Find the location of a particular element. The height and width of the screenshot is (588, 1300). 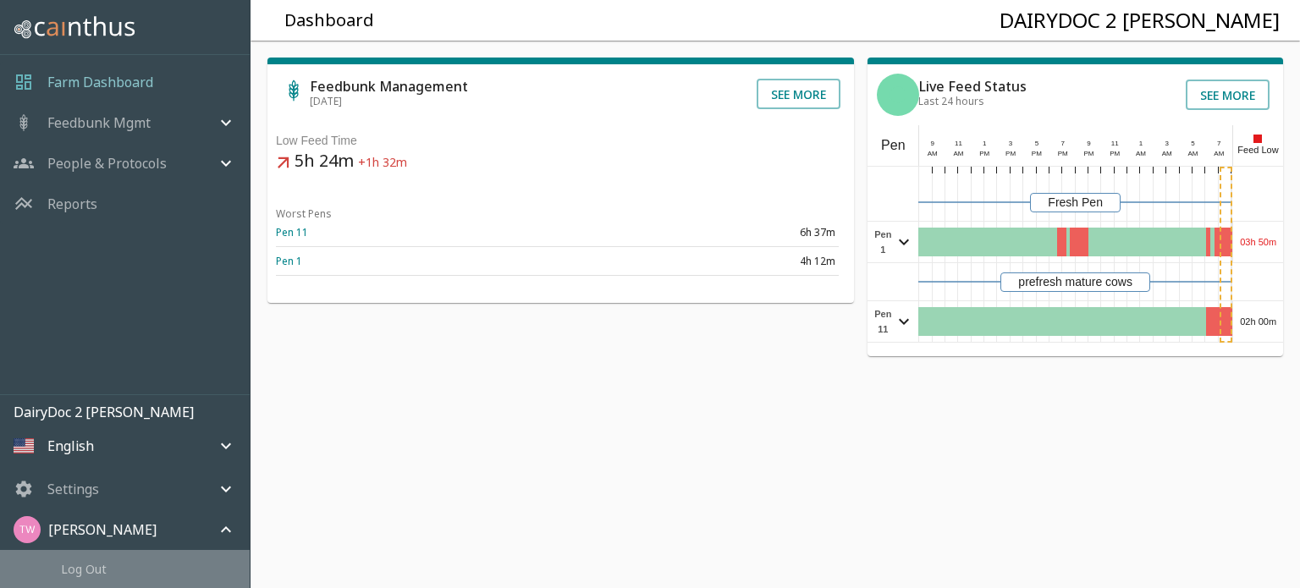

span: Last 24 hours is located at coordinates (951, 101).